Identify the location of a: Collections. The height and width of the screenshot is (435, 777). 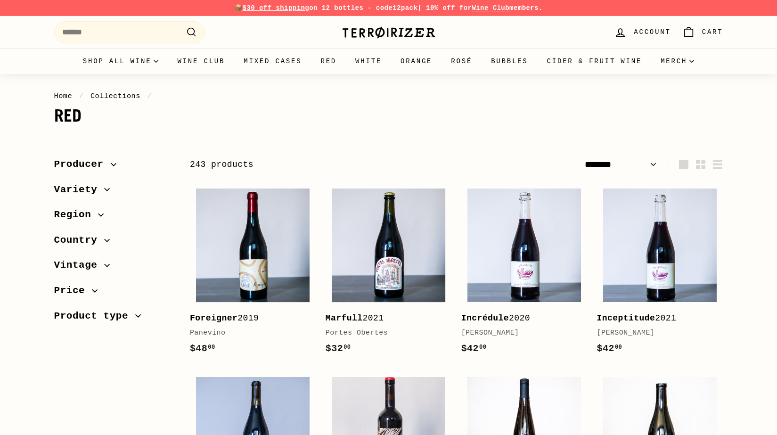
(115, 96).